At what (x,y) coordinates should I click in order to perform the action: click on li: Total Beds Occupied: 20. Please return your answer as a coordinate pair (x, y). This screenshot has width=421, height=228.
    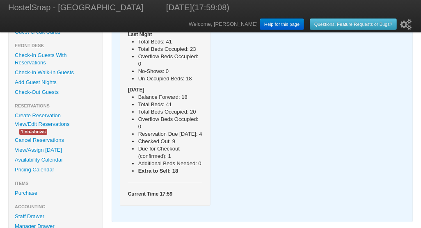
    Looking at the image, I should click on (170, 112).